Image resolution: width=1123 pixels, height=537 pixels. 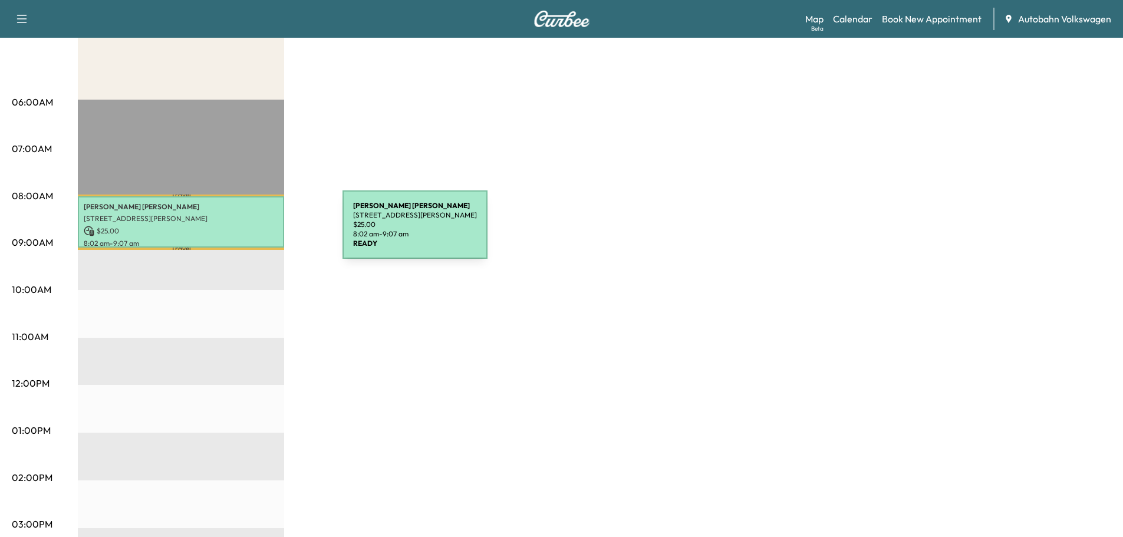 What do you see at coordinates (1065, 19) in the screenshot?
I see `span: Autobahn Volkswagen` at bounding box center [1065, 19].